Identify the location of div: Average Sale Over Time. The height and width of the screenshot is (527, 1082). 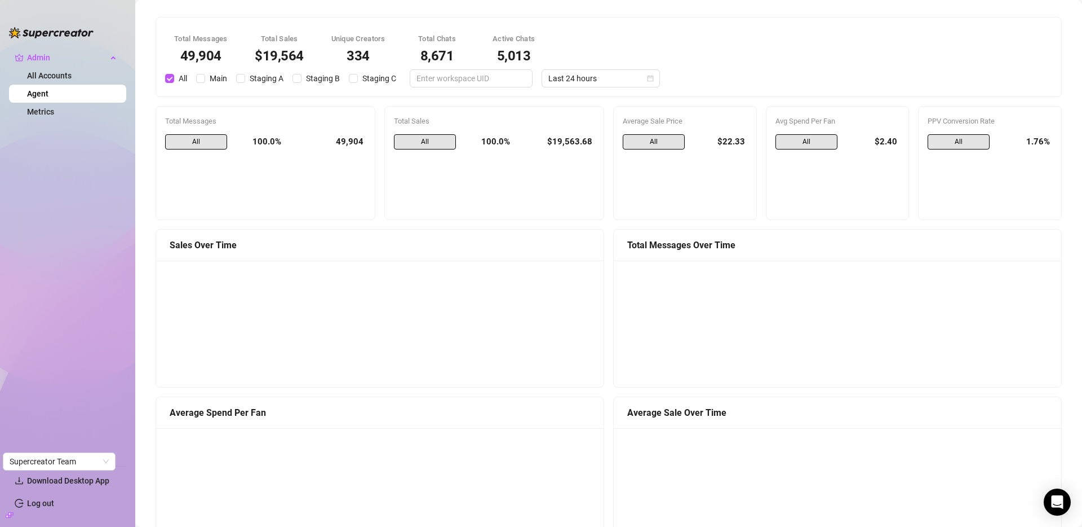
(838, 412).